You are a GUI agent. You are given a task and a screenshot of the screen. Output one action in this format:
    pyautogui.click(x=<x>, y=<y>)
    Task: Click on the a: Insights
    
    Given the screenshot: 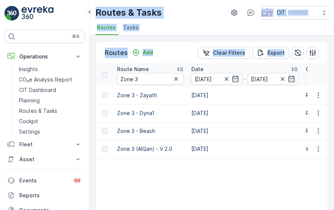 What is the action you would take?
    pyautogui.click(x=50, y=69)
    